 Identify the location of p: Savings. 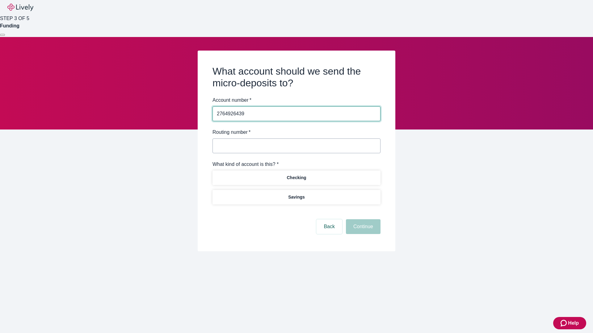
(296, 197).